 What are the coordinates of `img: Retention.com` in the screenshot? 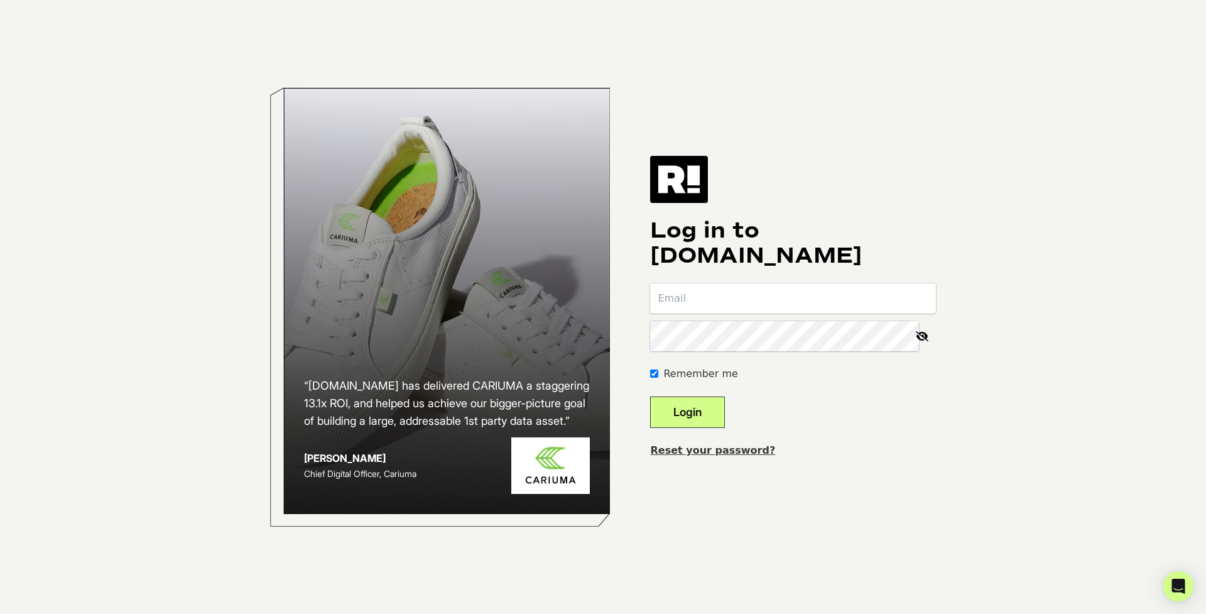 It's located at (679, 179).